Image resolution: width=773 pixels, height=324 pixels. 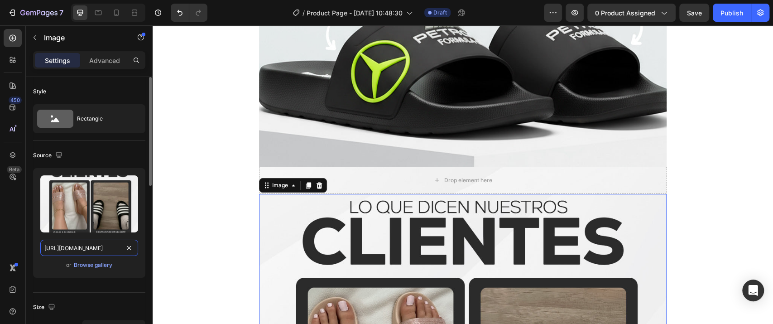 What do you see at coordinates (45, 307) in the screenshot?
I see `div: Size` at bounding box center [45, 307].